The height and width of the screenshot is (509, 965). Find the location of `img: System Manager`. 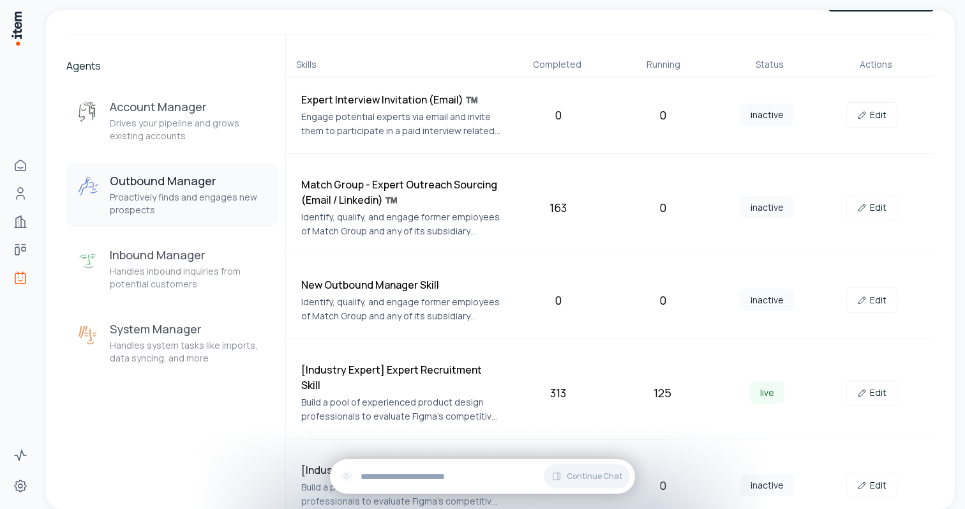

img: System Manager is located at coordinates (88, 335).